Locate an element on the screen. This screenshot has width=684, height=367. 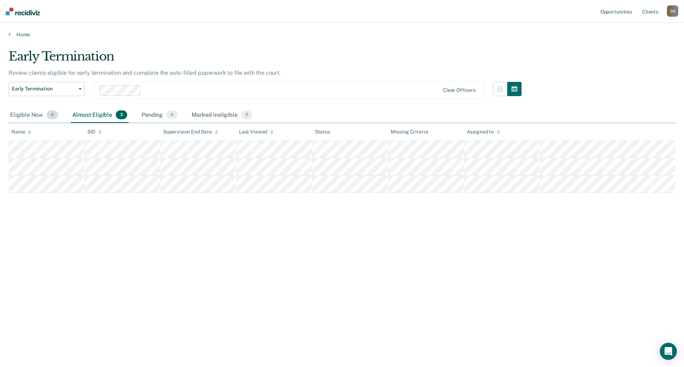
a: Home is located at coordinates (342, 35).